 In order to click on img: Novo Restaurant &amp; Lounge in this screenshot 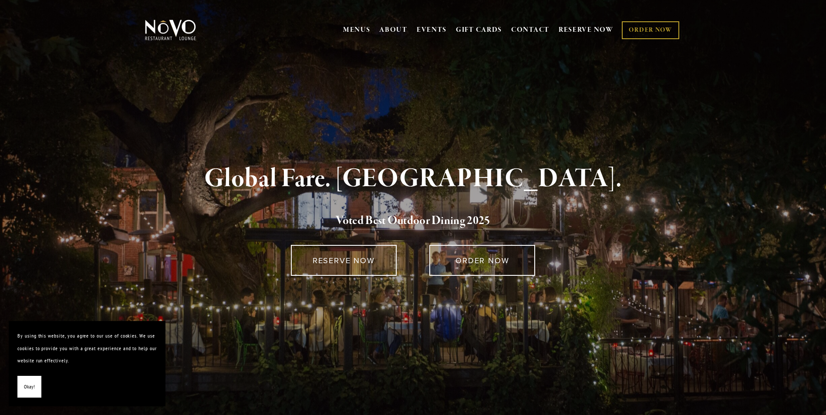, I will do `click(170, 30)`.